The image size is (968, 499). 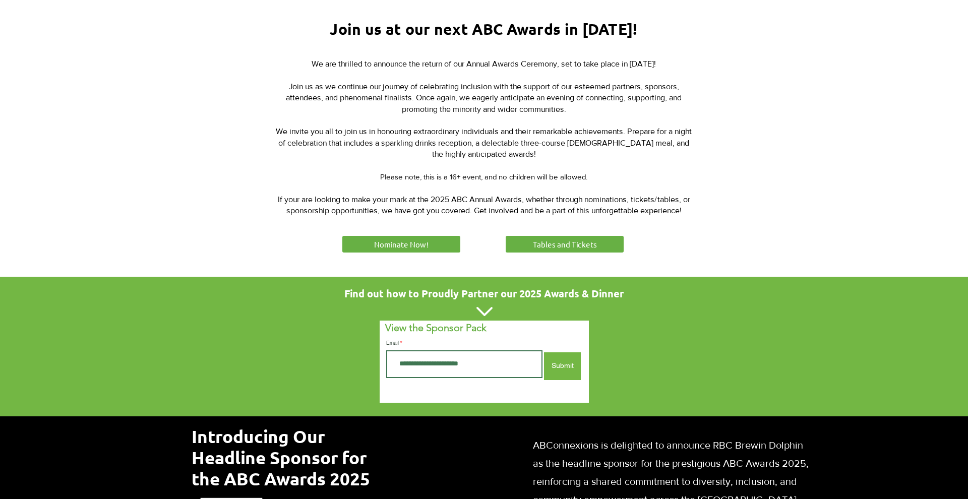 What do you see at coordinates (281, 457) in the screenshot?
I see `span: Introducing Our Headline Sponsor for the ABC Awards 2025` at bounding box center [281, 457].